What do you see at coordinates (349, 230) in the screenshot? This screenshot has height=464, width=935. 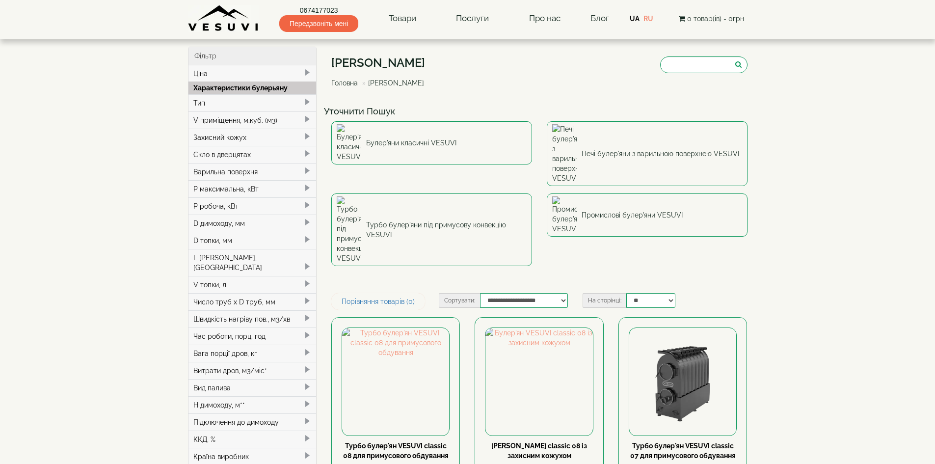 I see `img: Турбо булер'яни під примусову конвекцію VESUVI` at bounding box center [349, 230].